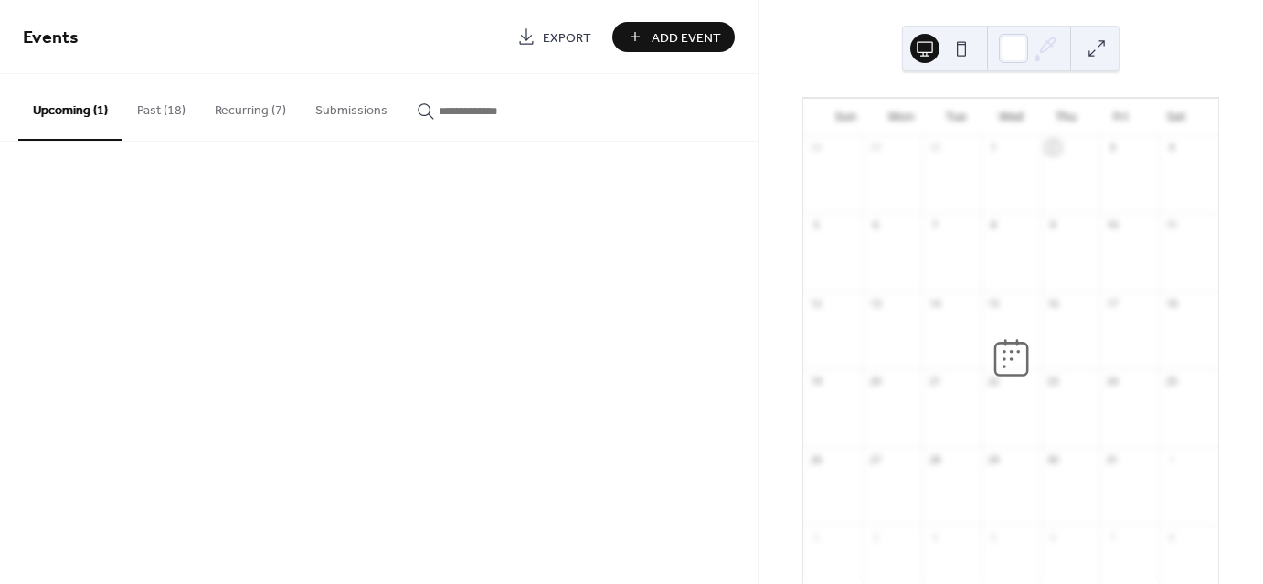 Image resolution: width=1263 pixels, height=584 pixels. Describe the element at coordinates (1065, 117) in the screenshot. I see `div: Thu` at that location.